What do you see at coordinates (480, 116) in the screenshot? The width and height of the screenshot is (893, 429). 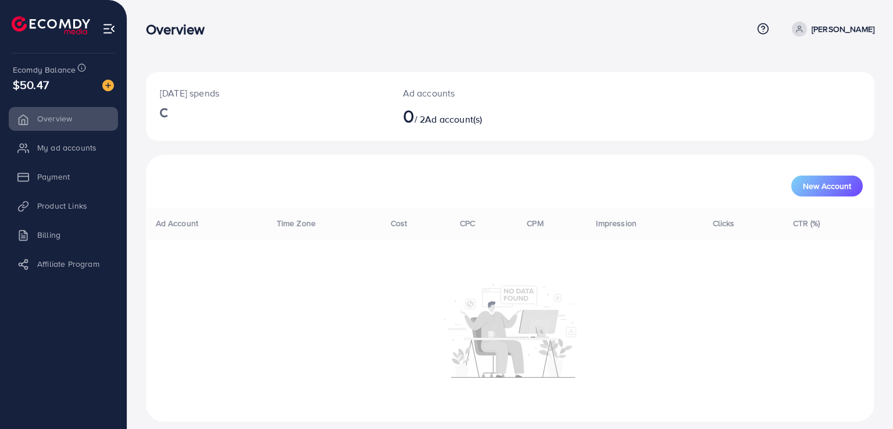 I see `h2: / 2` at bounding box center [480, 116].